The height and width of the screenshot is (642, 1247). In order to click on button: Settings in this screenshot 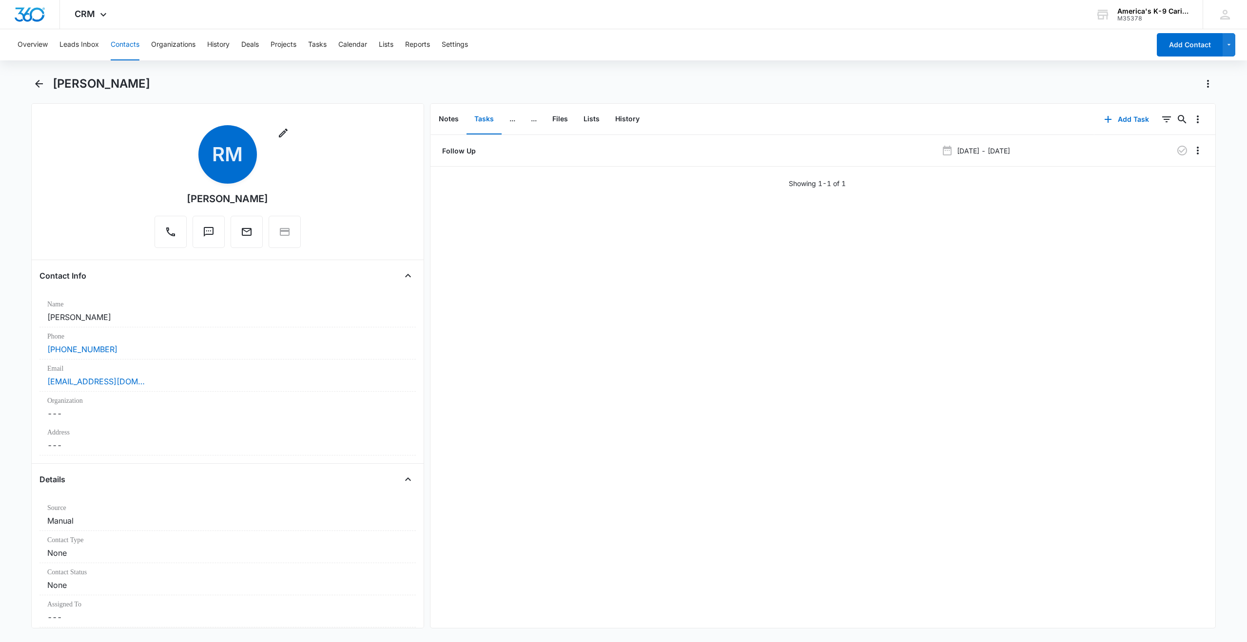, I will do `click(455, 45)`.